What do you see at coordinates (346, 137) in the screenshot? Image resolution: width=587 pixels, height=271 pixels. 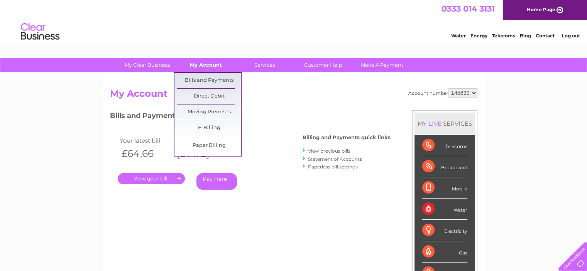 I see `h4: Billing and Payments quick links` at bounding box center [346, 137].